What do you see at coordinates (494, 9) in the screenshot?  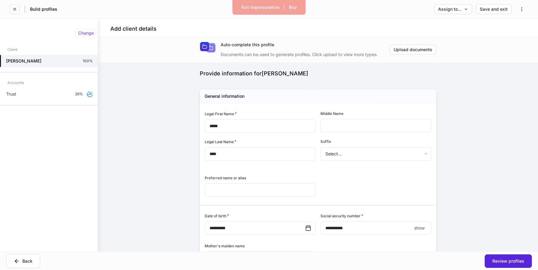 I see `button: Save and exit` at bounding box center [494, 9].